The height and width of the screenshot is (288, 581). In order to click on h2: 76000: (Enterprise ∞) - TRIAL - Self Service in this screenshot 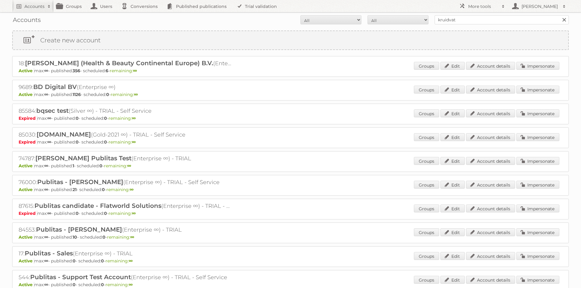, I will do `click(125, 182)`.